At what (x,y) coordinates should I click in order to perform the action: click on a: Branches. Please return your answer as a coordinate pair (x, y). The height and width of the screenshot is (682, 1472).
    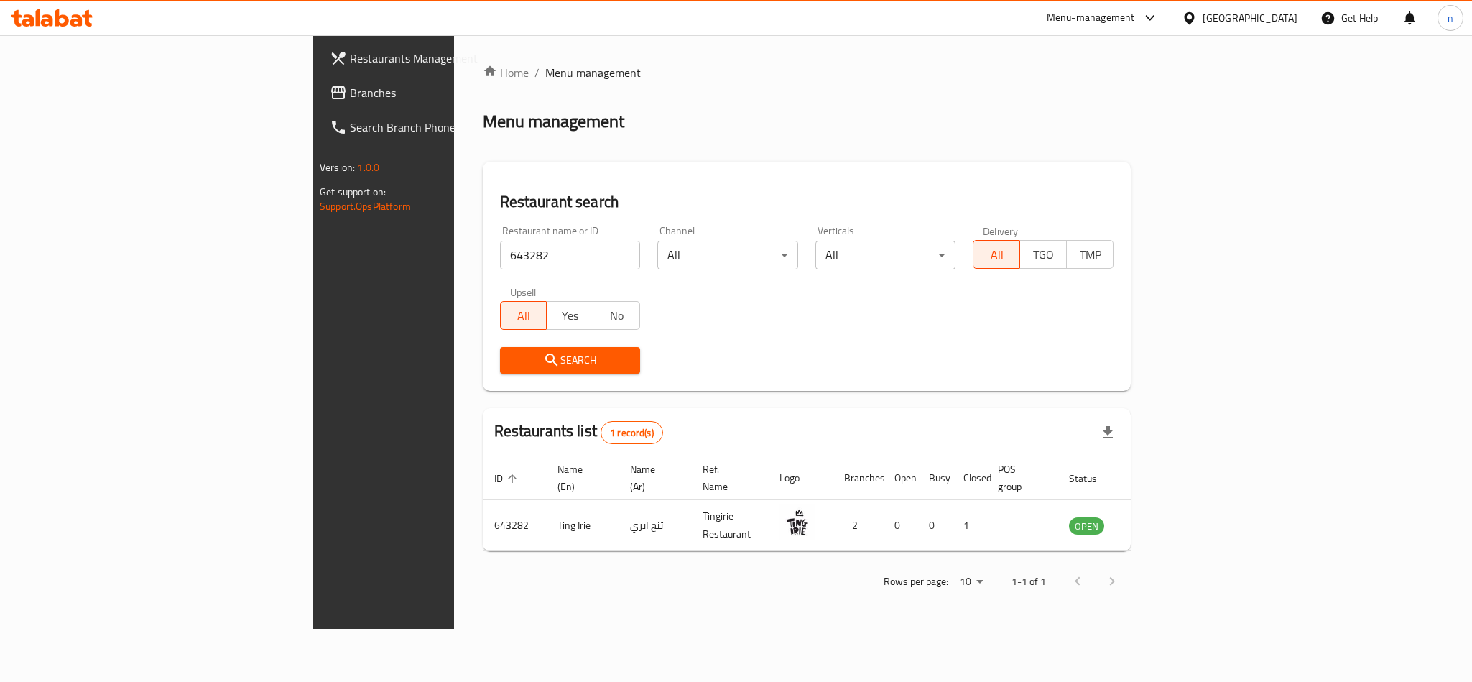
    Looking at the image, I should click on (438, 93).